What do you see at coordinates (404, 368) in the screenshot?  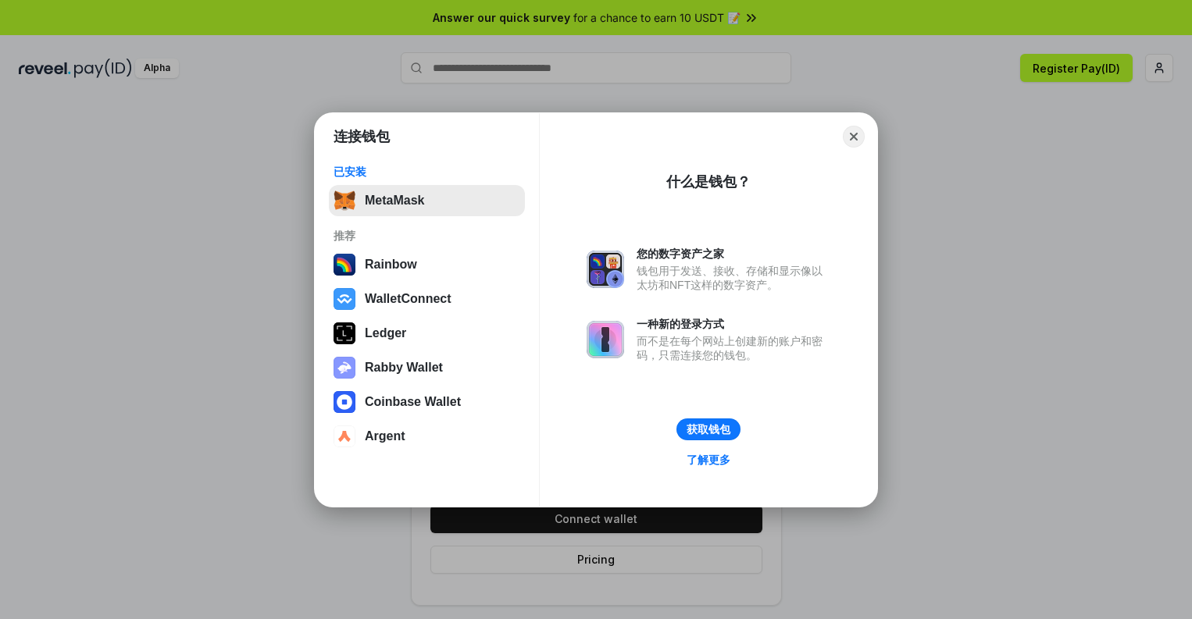 I see `div: Rabby Wallet` at bounding box center [404, 368].